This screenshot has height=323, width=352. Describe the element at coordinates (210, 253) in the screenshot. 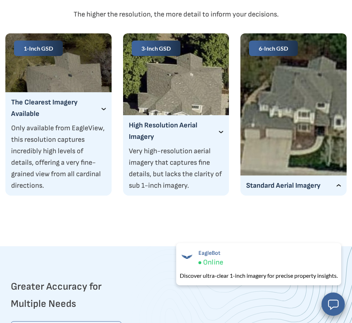

I see `span: EagleBot` at that location.